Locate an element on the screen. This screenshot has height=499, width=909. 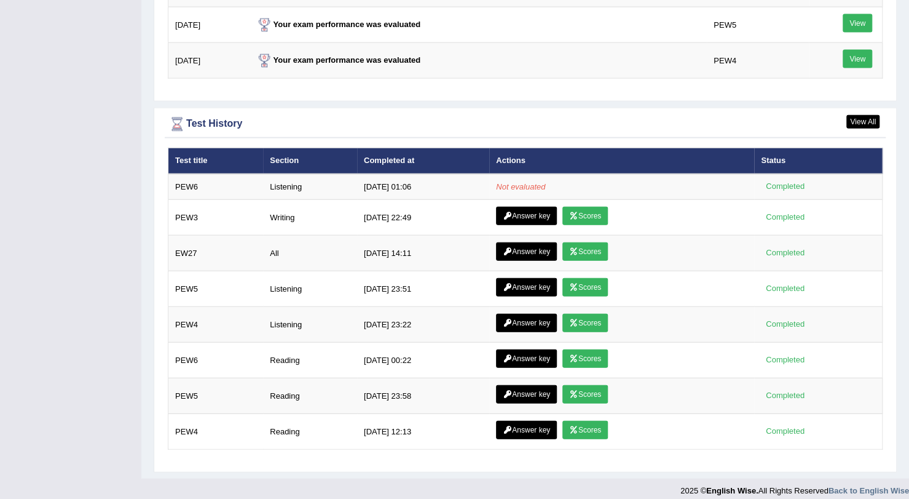
td: All is located at coordinates (310, 253).